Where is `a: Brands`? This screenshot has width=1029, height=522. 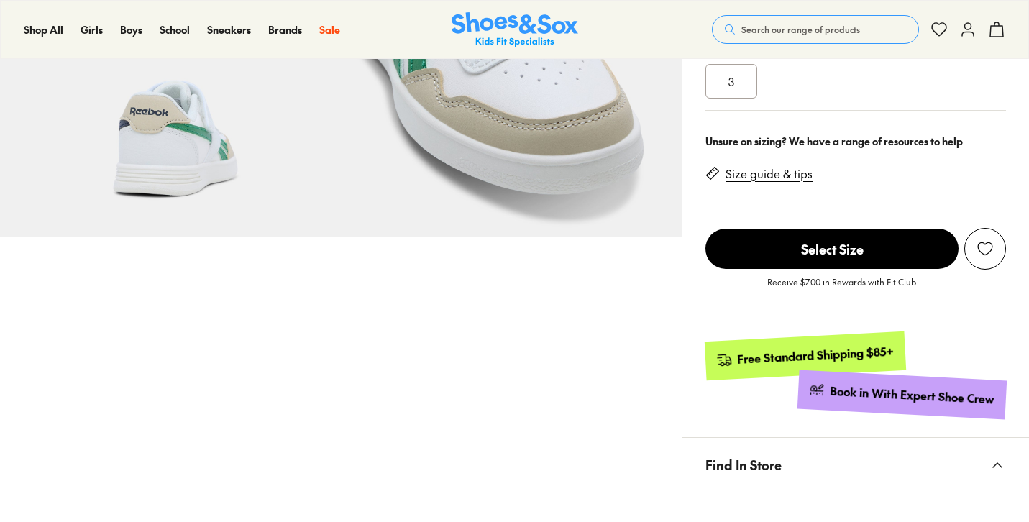
a: Brands is located at coordinates (285, 29).